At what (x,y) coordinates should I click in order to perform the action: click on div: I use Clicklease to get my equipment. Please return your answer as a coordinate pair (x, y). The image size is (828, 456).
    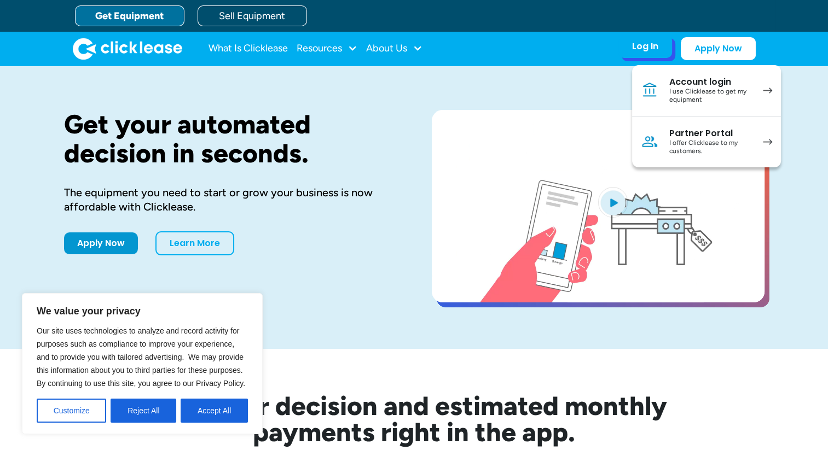
    Looking at the image, I should click on (710, 96).